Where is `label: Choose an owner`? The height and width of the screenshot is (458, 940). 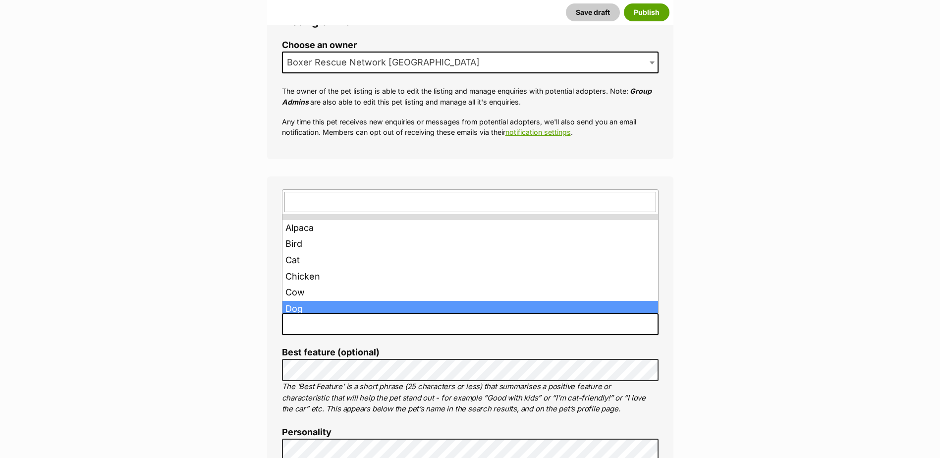
label: Choose an owner is located at coordinates (470, 45).